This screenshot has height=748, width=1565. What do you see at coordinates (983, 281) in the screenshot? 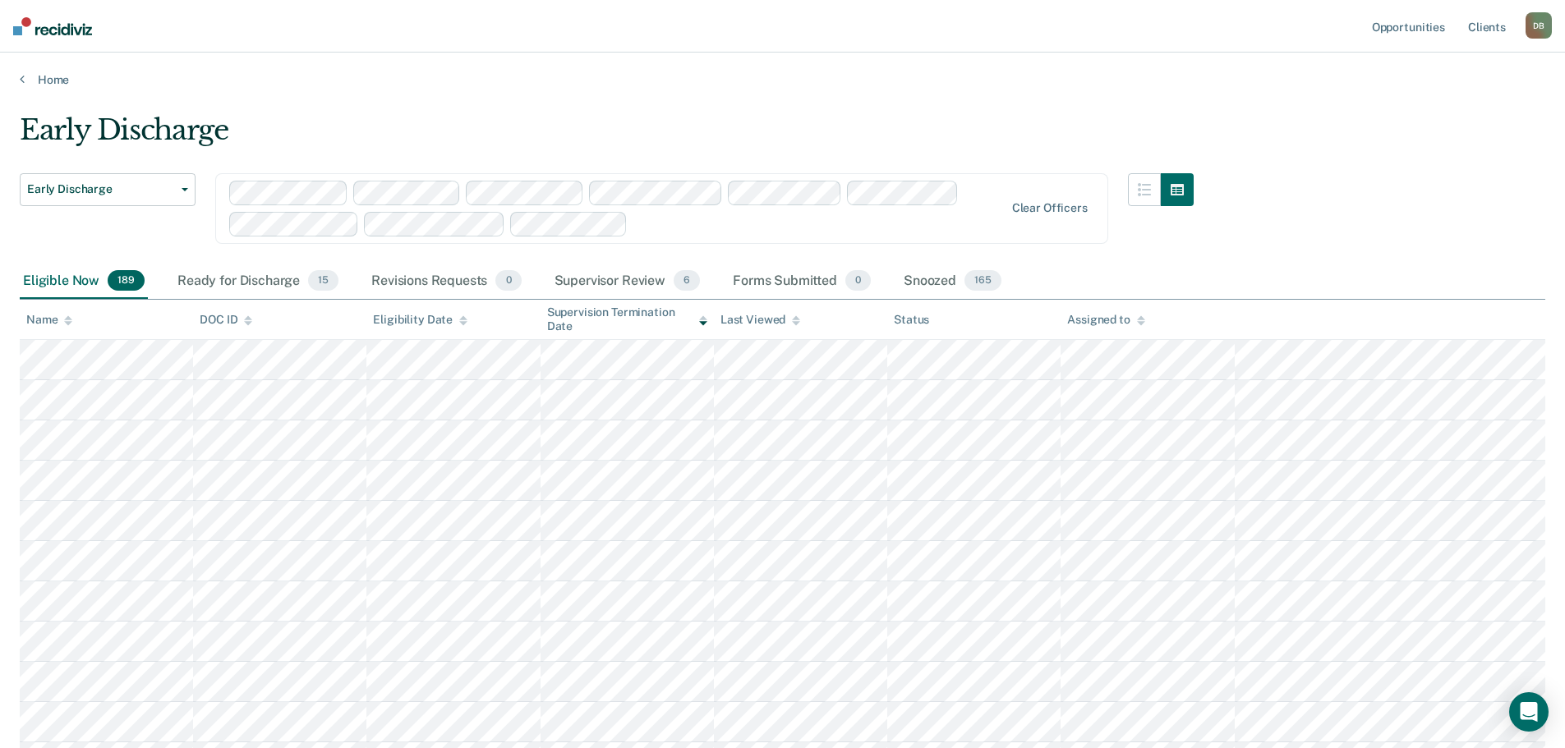
I see `span: 165` at bounding box center [983, 281].